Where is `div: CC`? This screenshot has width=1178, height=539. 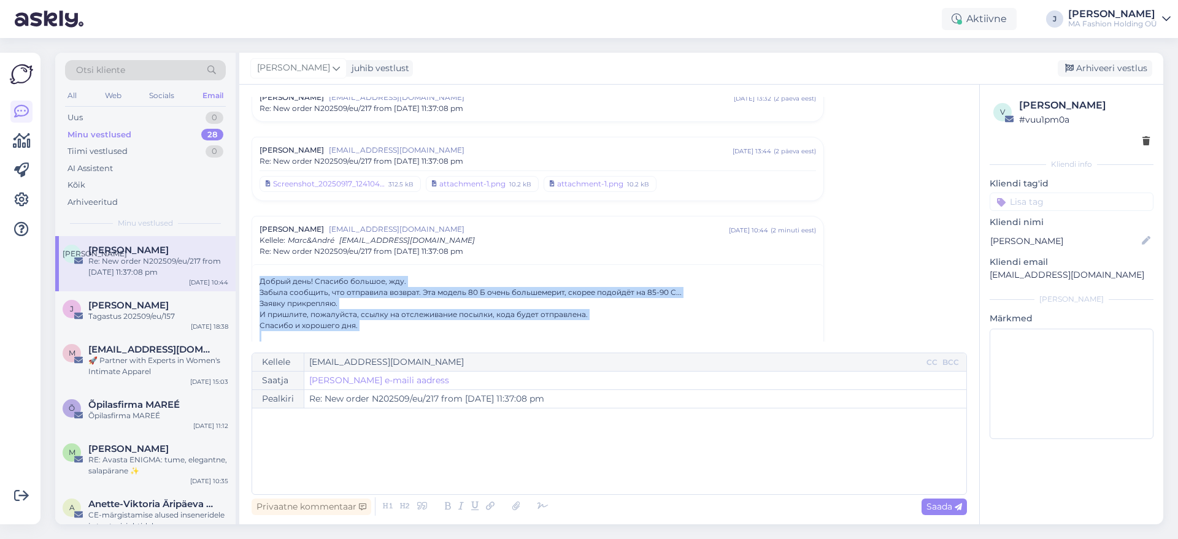
div: CC is located at coordinates (932, 363).